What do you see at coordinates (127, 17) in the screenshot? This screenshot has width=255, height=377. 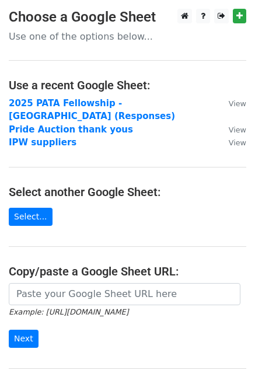 I see `h3: Choose a Google Sheet` at bounding box center [127, 17].